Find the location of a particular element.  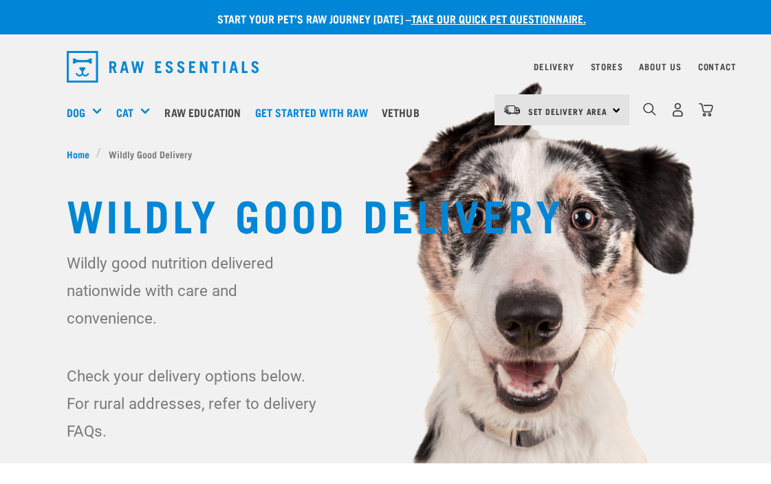

img: home-icon-1@2x.png is located at coordinates (649, 109).